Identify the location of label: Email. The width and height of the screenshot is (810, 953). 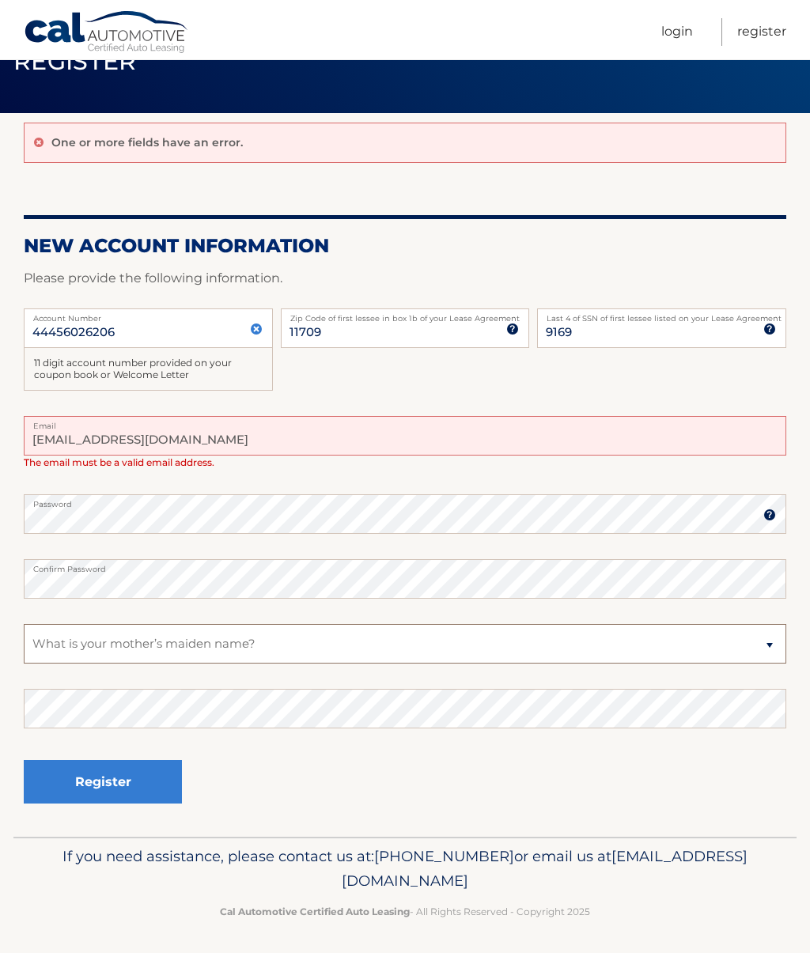
(405, 422).